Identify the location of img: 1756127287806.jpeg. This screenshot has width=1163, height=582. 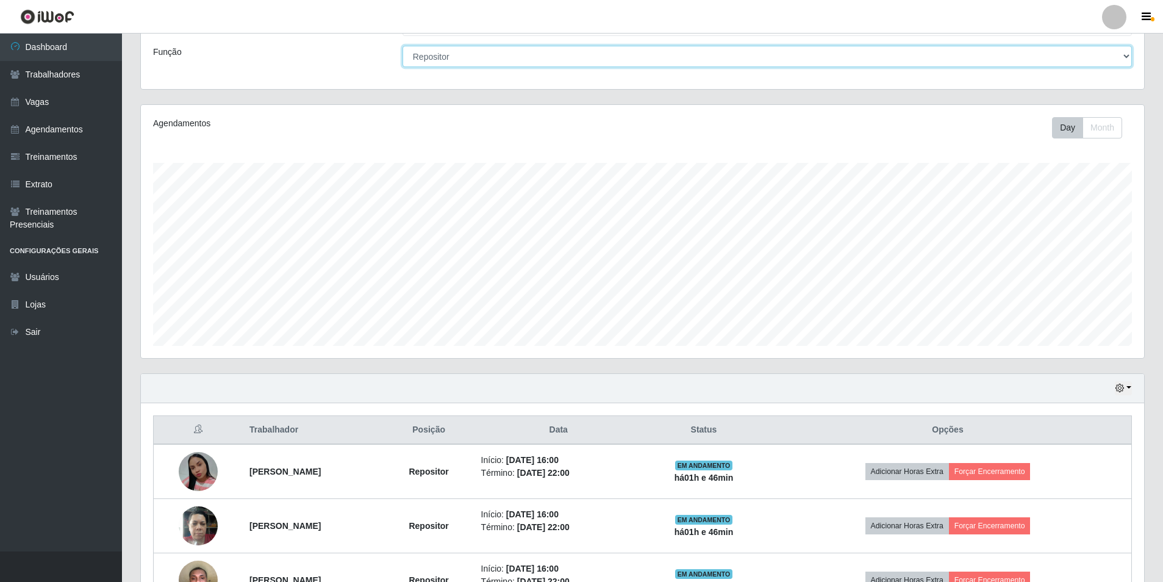
(198, 472).